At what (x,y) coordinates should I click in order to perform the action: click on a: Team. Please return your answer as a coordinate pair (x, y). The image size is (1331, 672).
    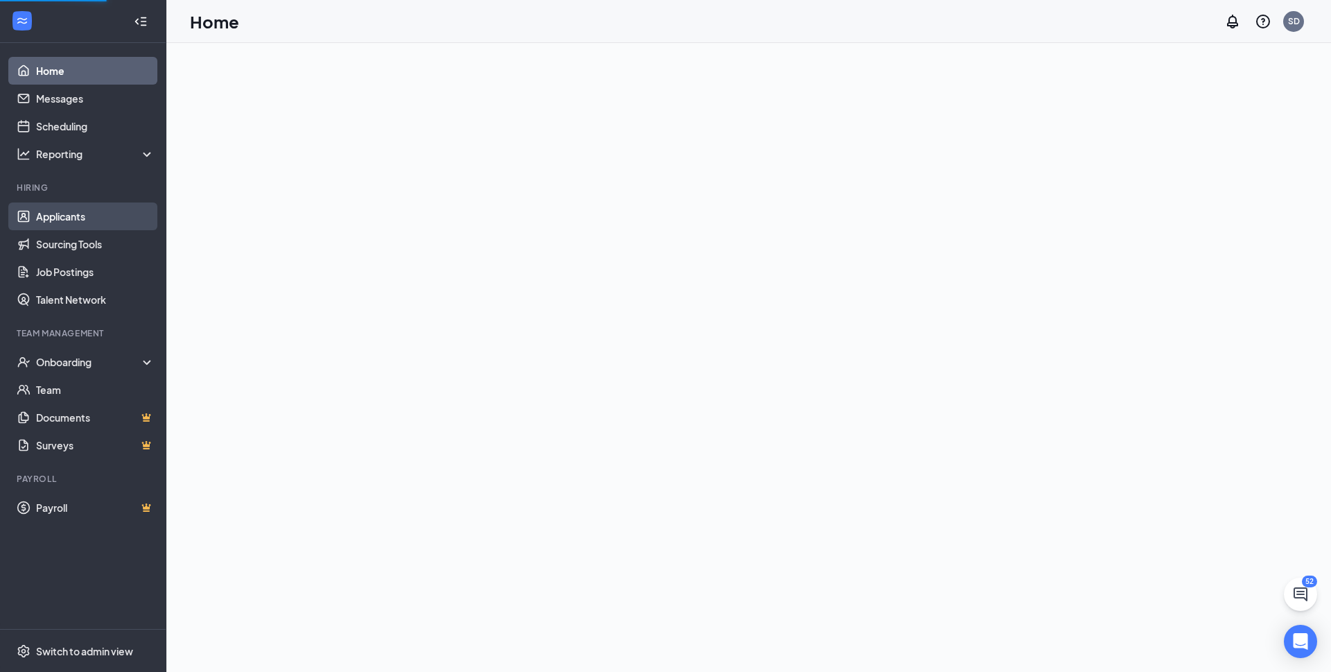
    Looking at the image, I should click on (95, 390).